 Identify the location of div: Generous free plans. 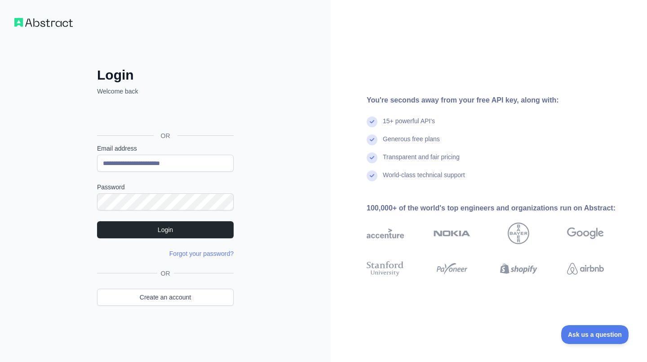
(411, 143).